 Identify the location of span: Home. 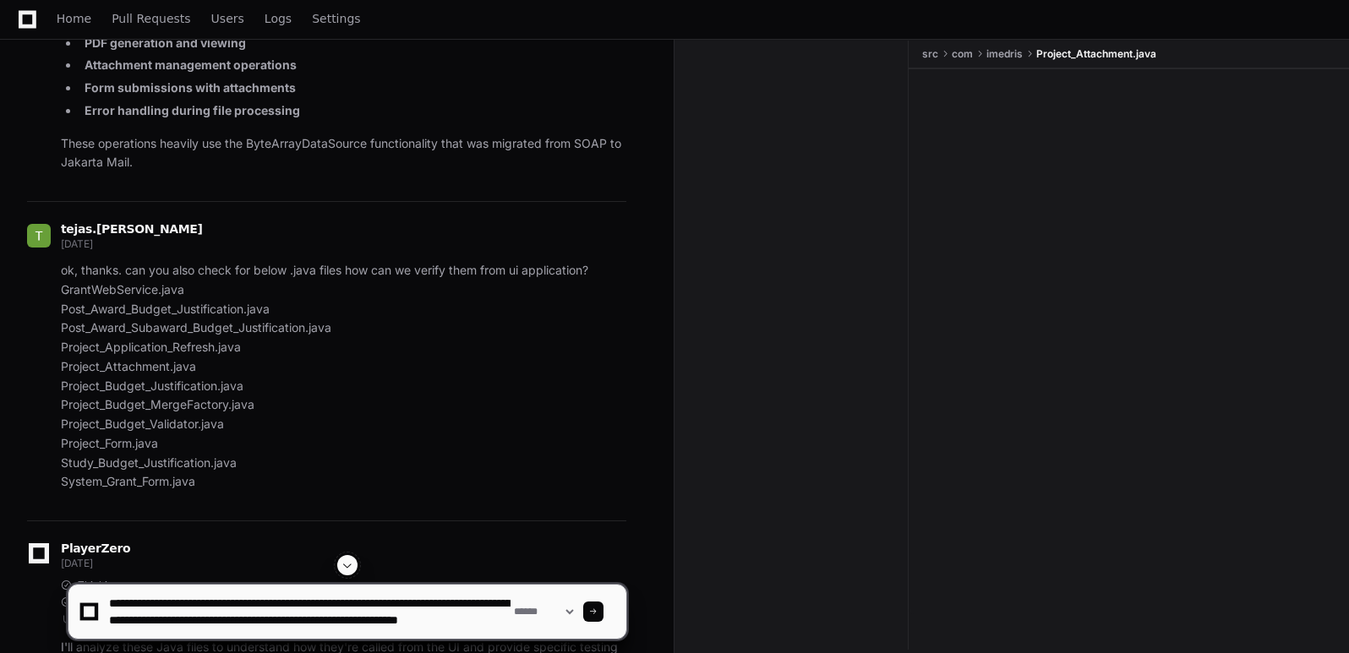
(74, 19).